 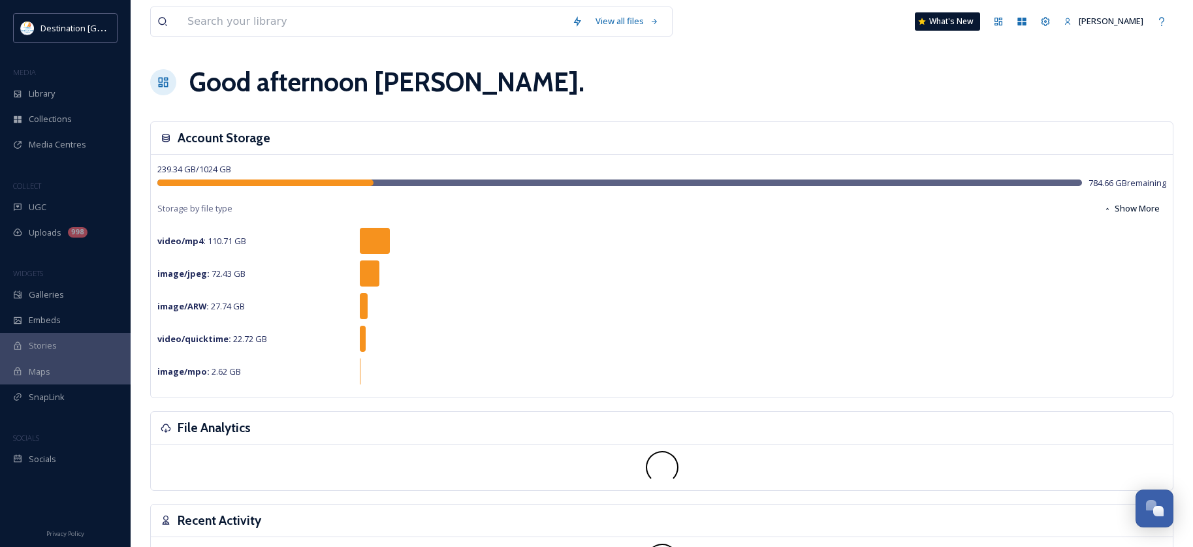 What do you see at coordinates (27, 185) in the screenshot?
I see `span: COLLECT` at bounding box center [27, 185].